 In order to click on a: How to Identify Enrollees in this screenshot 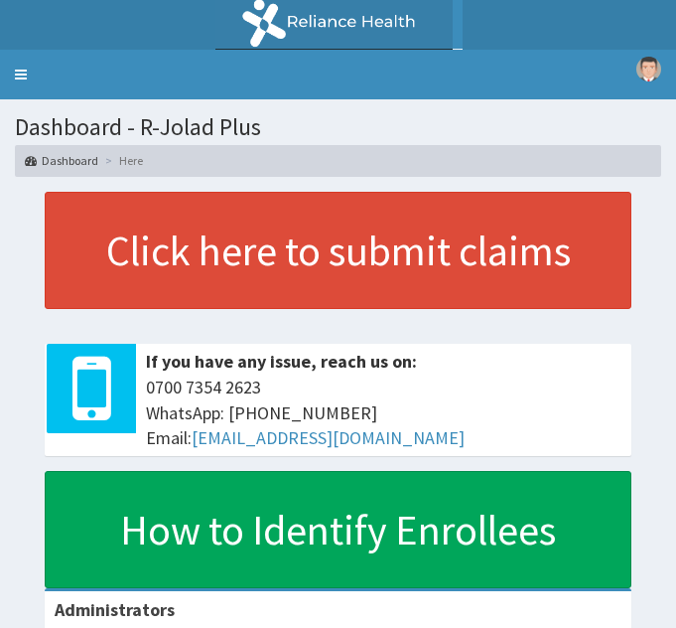, I will do `click(338, 529)`.